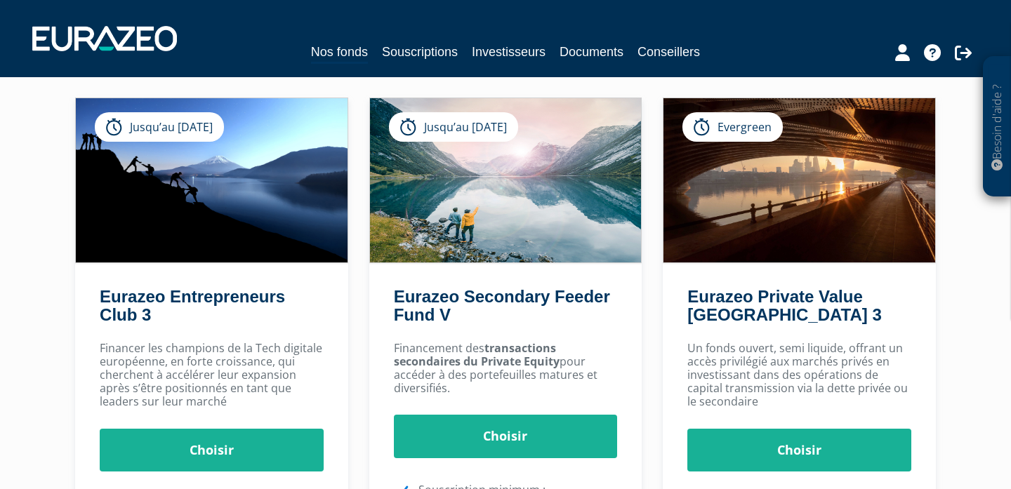 This screenshot has height=489, width=1011. Describe the element at coordinates (508, 52) in the screenshot. I see `a: Investisseurs` at that location.